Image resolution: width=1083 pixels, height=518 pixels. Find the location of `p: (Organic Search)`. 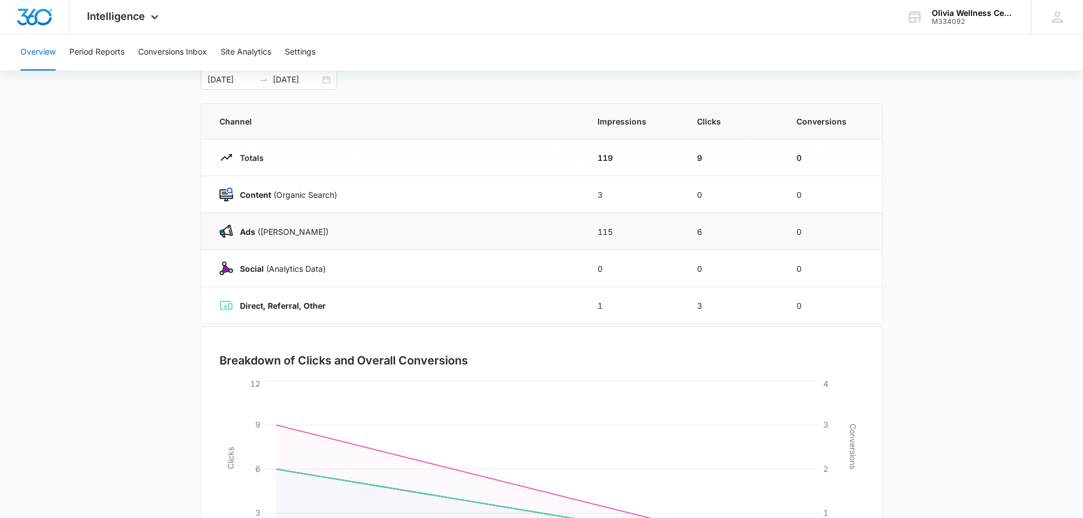

p: (Organic Search) is located at coordinates (285, 194).